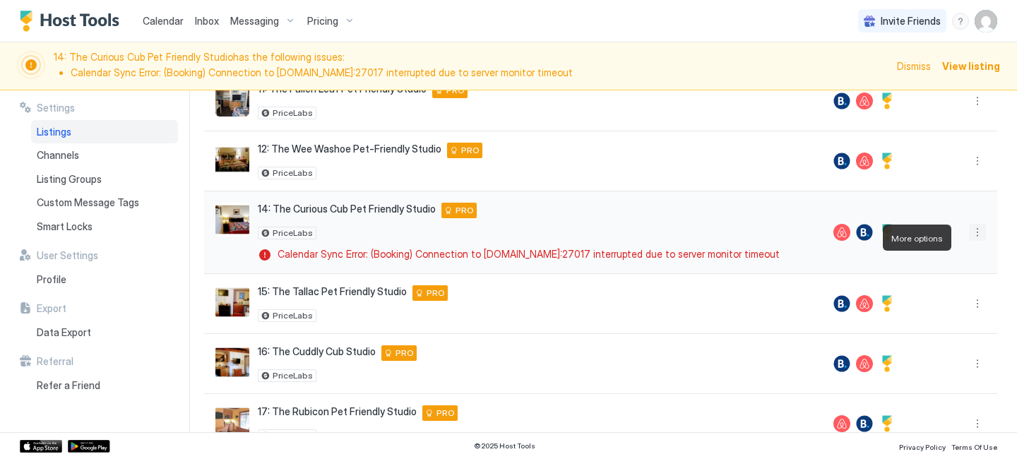 The height and width of the screenshot is (459, 1017). Describe the element at coordinates (89, 446) in the screenshot. I see `div: Google Play Store` at that location.